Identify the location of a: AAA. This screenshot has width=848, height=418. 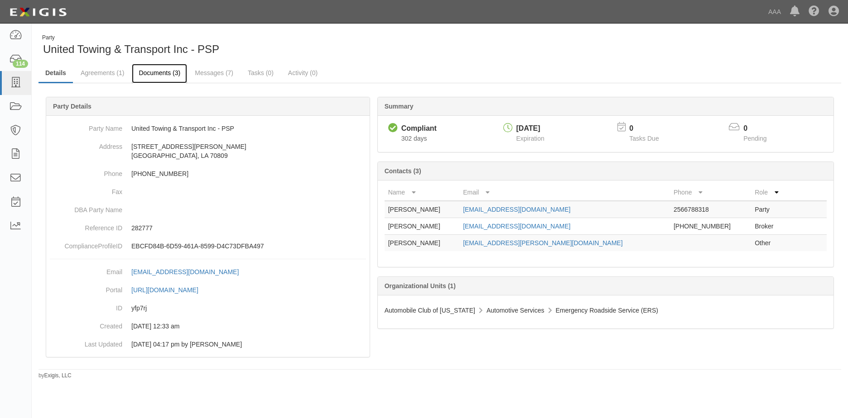
(774, 12).